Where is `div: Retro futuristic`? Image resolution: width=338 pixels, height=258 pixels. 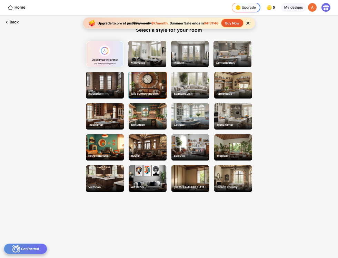 div: Retro futuristic is located at coordinates (105, 156).